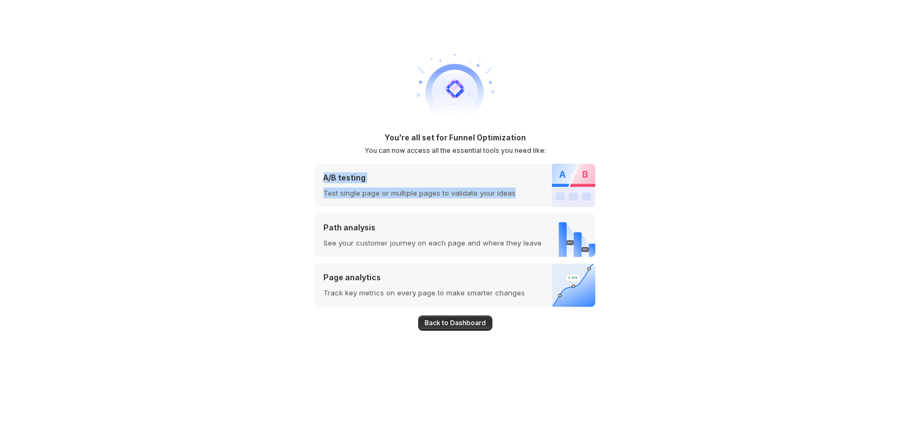 This screenshot has width=910, height=445. Describe the element at coordinates (455, 138) in the screenshot. I see `h1: You're all set for Funnel Optimization` at that location.